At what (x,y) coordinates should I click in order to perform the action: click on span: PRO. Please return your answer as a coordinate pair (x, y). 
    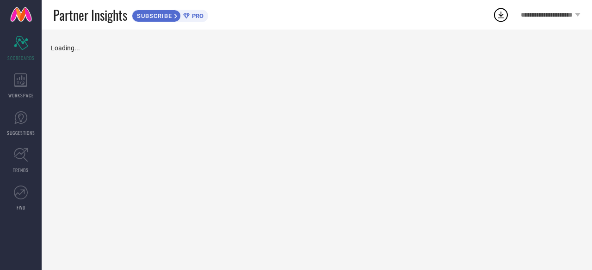
    Looking at the image, I should click on (196, 16).